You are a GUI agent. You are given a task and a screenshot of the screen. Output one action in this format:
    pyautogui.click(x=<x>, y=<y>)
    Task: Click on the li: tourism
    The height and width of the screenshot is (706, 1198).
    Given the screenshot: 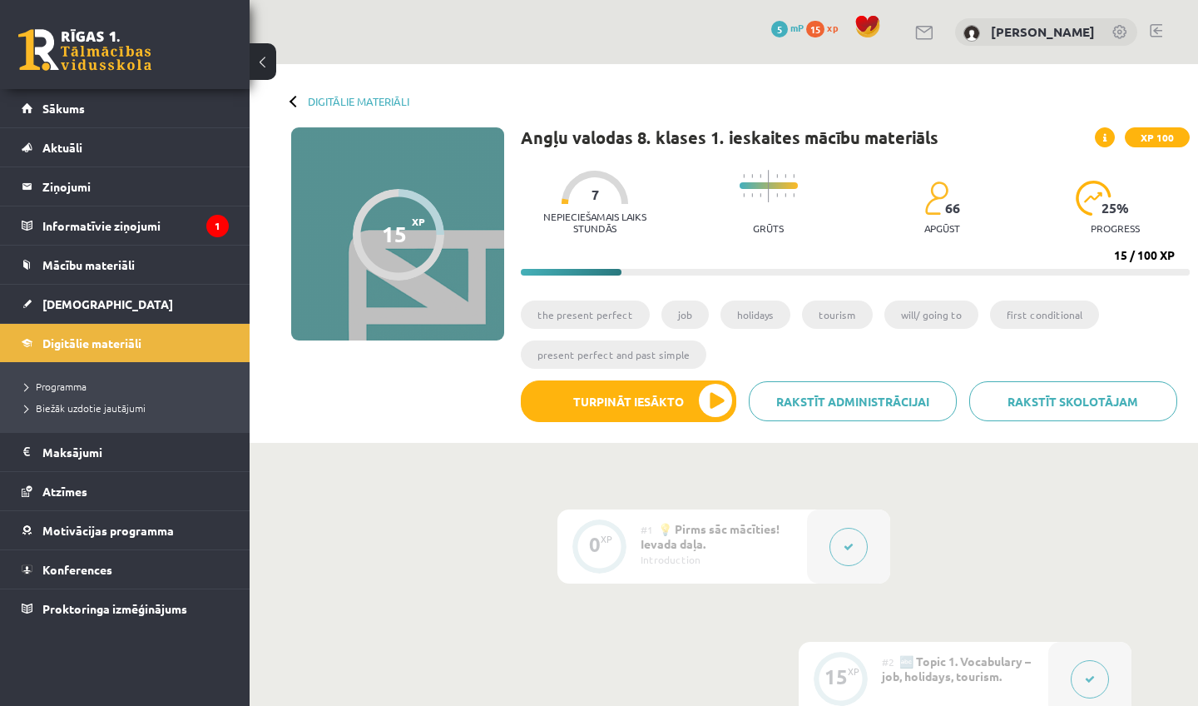 What is the action you would take?
    pyautogui.click(x=837, y=315)
    